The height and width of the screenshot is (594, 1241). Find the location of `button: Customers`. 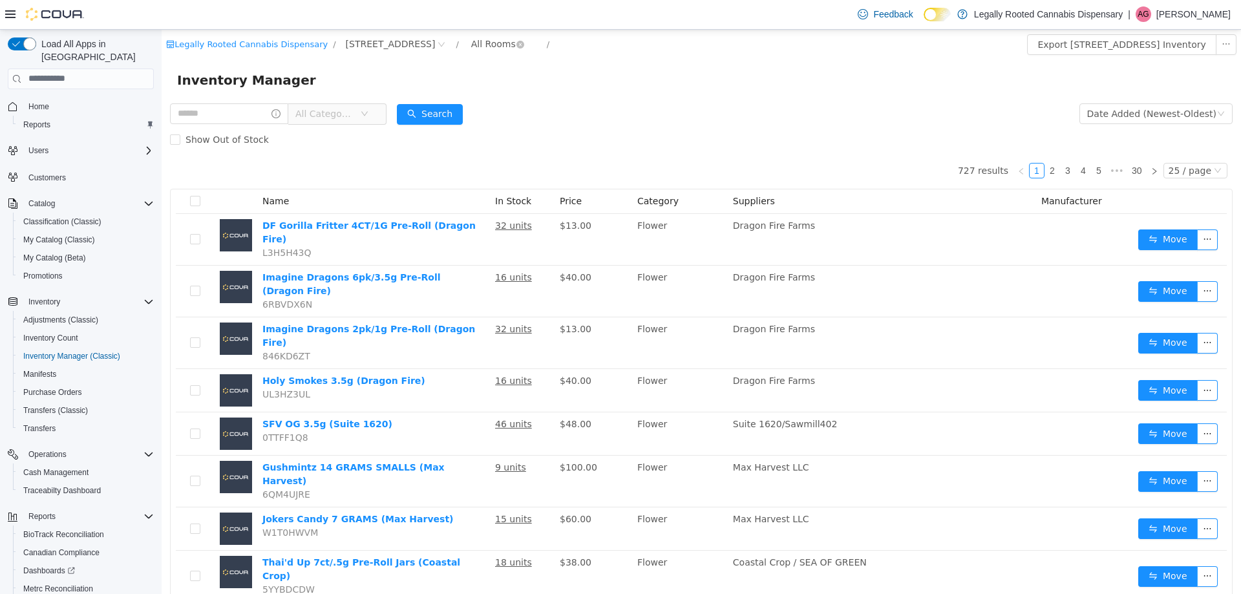

button: Customers is located at coordinates (81, 177).